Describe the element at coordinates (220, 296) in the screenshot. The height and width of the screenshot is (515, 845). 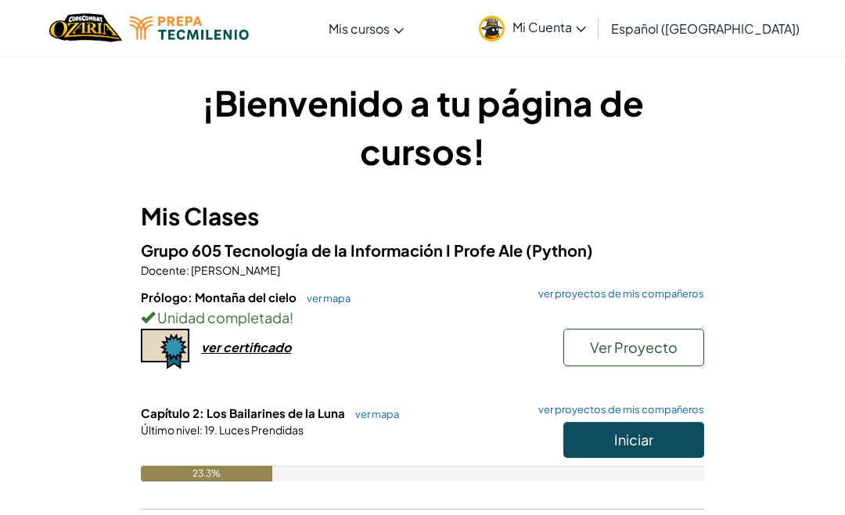
I see `span: Prólogo: Montaña del cielo` at that location.